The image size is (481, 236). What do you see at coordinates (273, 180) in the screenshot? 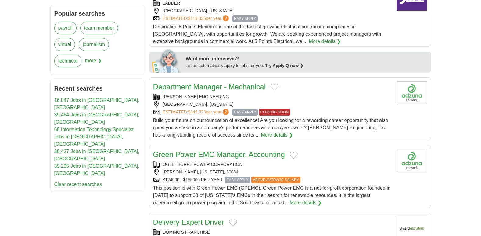
I see `div: $124000 - $155000 PER YEAR` at bounding box center [273, 180].